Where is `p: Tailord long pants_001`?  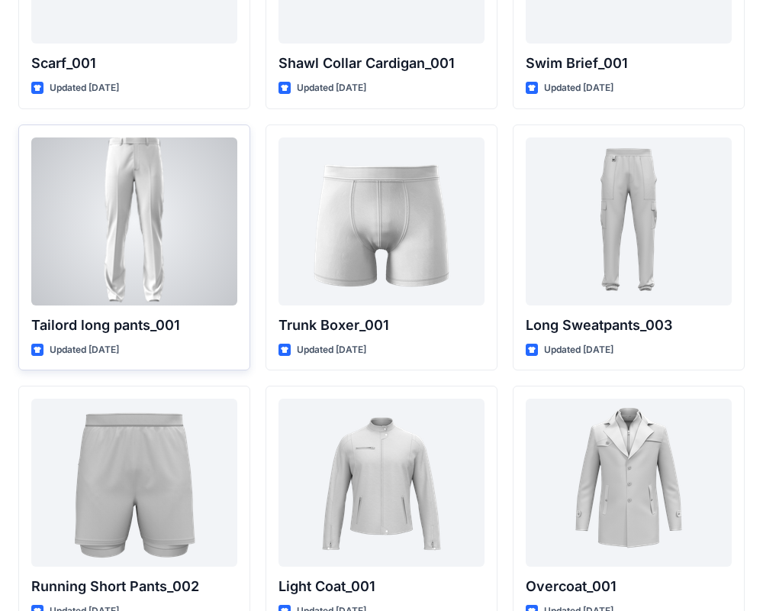
p: Tailord long pants_001 is located at coordinates (134, 325).